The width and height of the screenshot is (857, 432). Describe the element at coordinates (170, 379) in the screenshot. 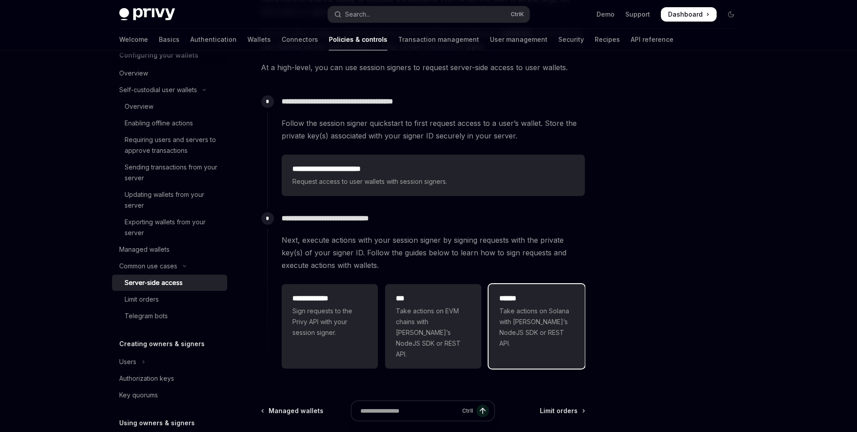

I see `a: Authorization keys` at that location.